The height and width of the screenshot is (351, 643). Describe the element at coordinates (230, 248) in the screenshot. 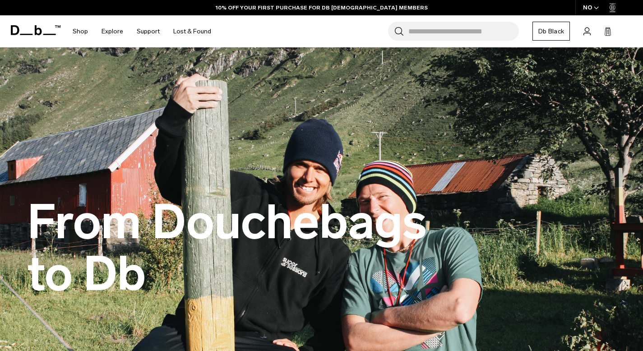

I see `h1: From Douchebags to Db` at that location.